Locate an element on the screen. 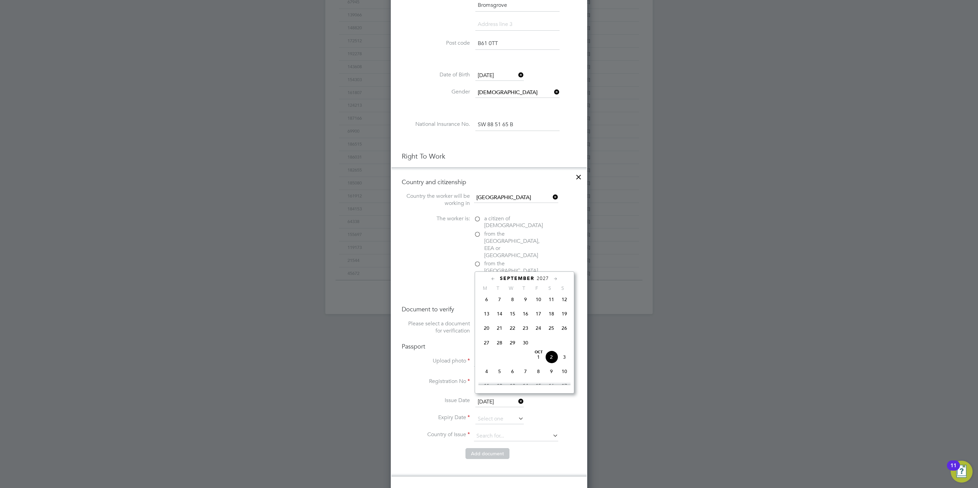 The image size is (978, 488). span: 30 is located at coordinates (525, 343).